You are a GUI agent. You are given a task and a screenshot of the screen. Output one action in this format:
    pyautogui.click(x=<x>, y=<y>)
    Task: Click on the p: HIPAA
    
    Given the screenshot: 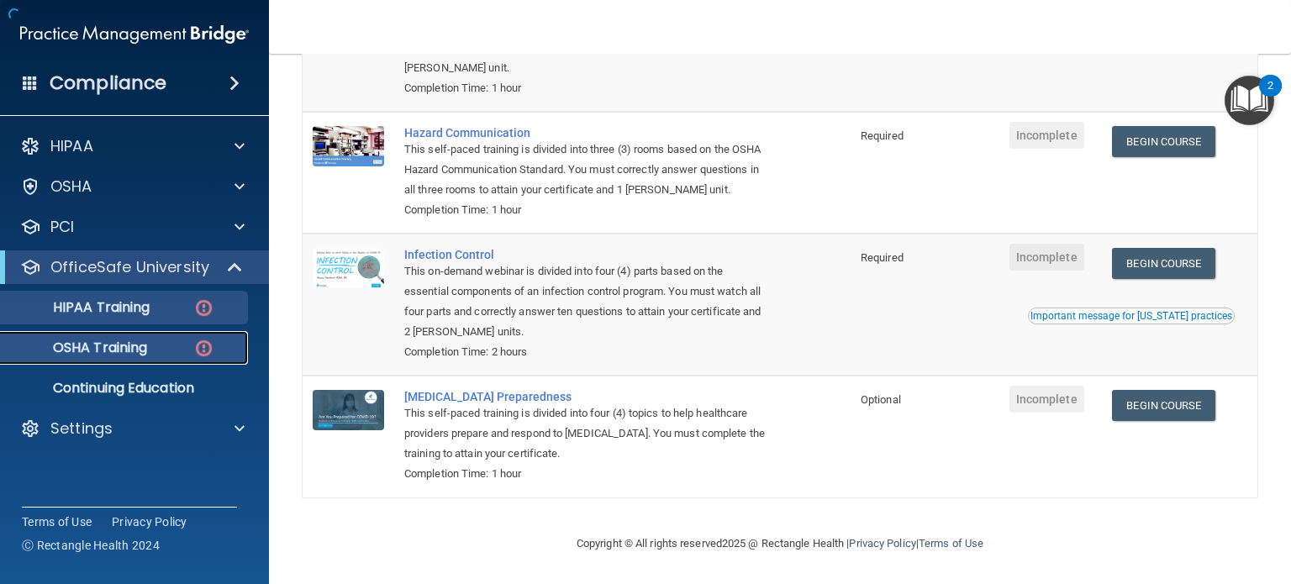 What is the action you would take?
    pyautogui.click(x=71, y=146)
    